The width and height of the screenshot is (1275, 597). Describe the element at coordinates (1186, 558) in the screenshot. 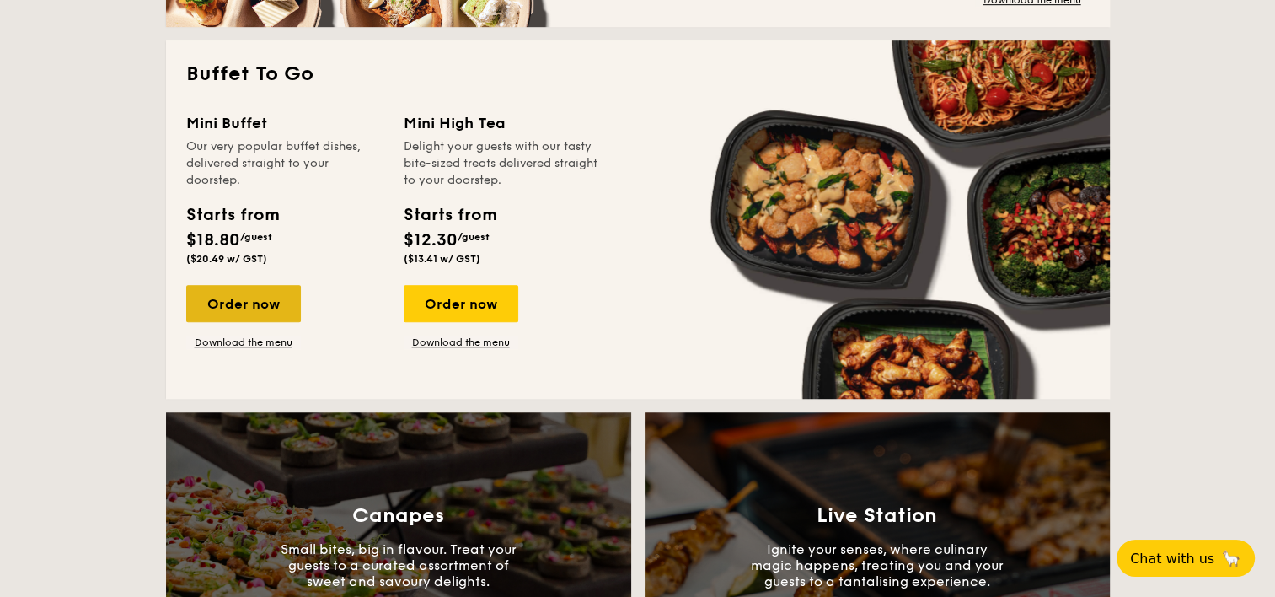

I see `button: Chat with us🦙` at that location.